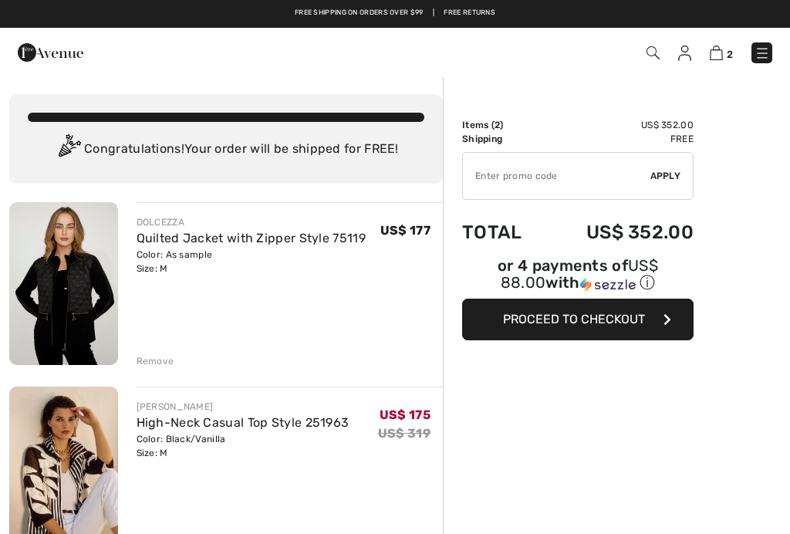  I want to click on img: 1ère Avenue, so click(50, 52).